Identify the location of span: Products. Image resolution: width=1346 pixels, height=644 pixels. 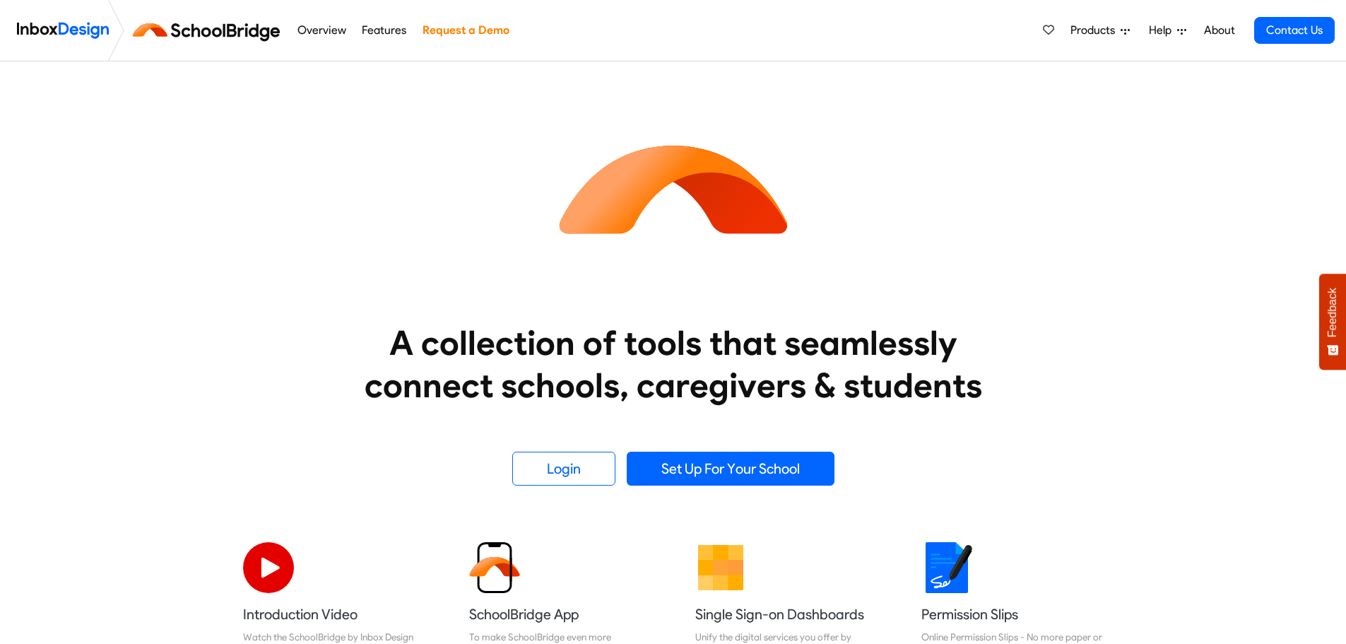
(1095, 30).